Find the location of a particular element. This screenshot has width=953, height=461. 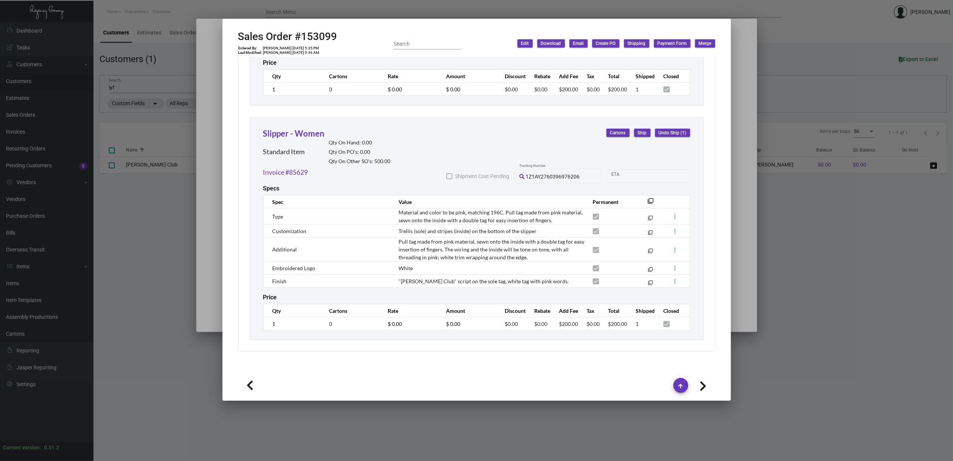

button: Merge is located at coordinates (705, 43).